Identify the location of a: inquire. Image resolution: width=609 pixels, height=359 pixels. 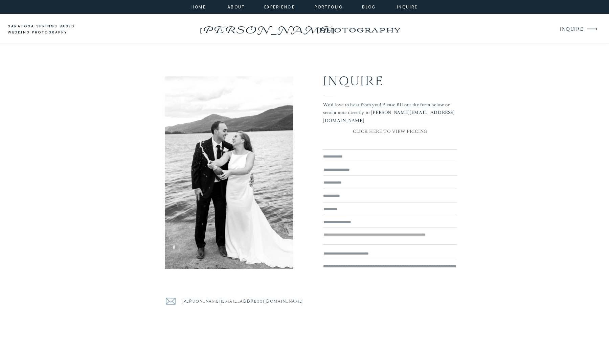
(407, 6).